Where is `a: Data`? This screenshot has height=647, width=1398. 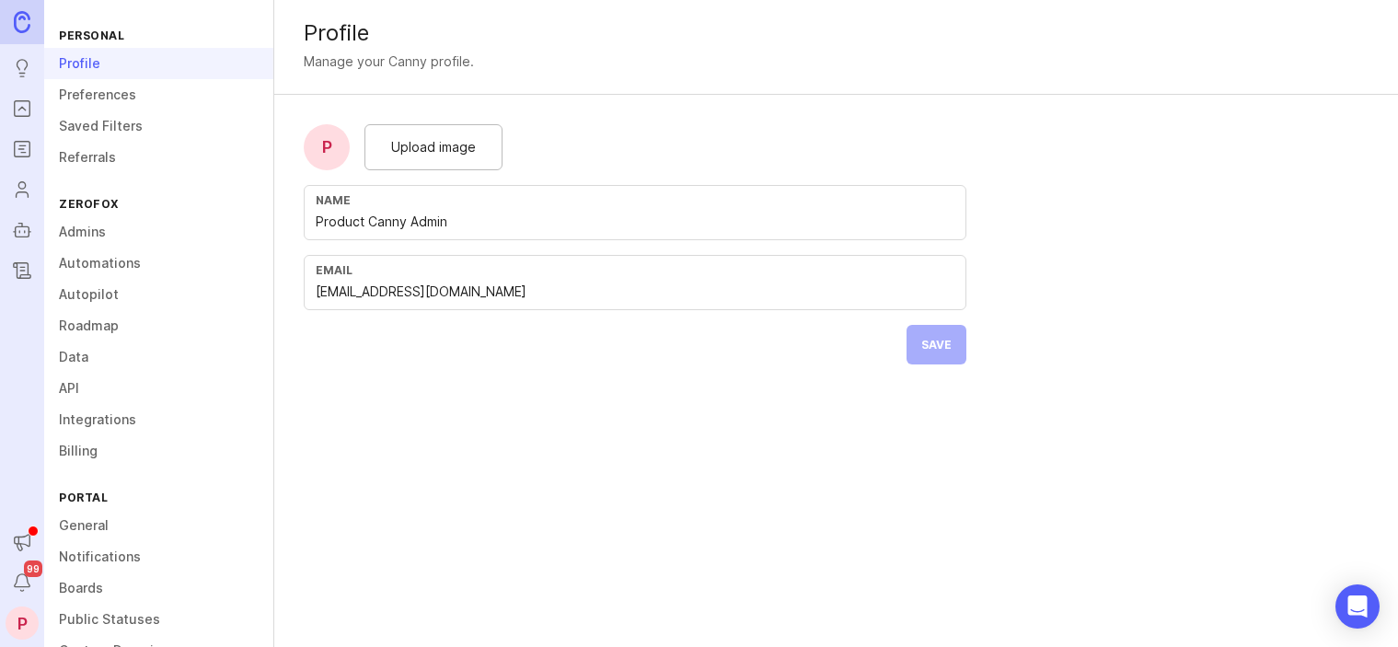 a: Data is located at coordinates (158, 357).